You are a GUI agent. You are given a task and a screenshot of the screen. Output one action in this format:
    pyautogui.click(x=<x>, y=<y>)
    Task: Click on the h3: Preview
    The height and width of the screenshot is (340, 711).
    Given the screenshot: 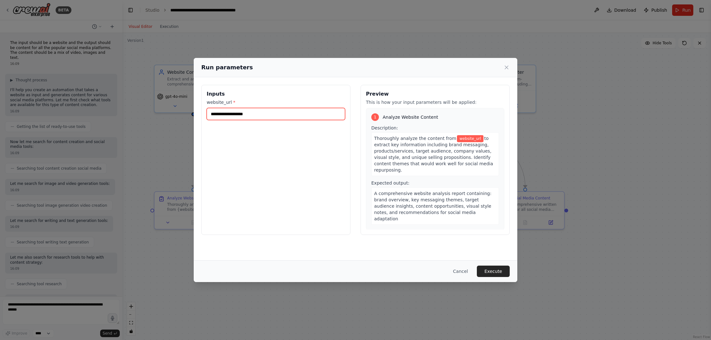 What is the action you would take?
    pyautogui.click(x=435, y=94)
    